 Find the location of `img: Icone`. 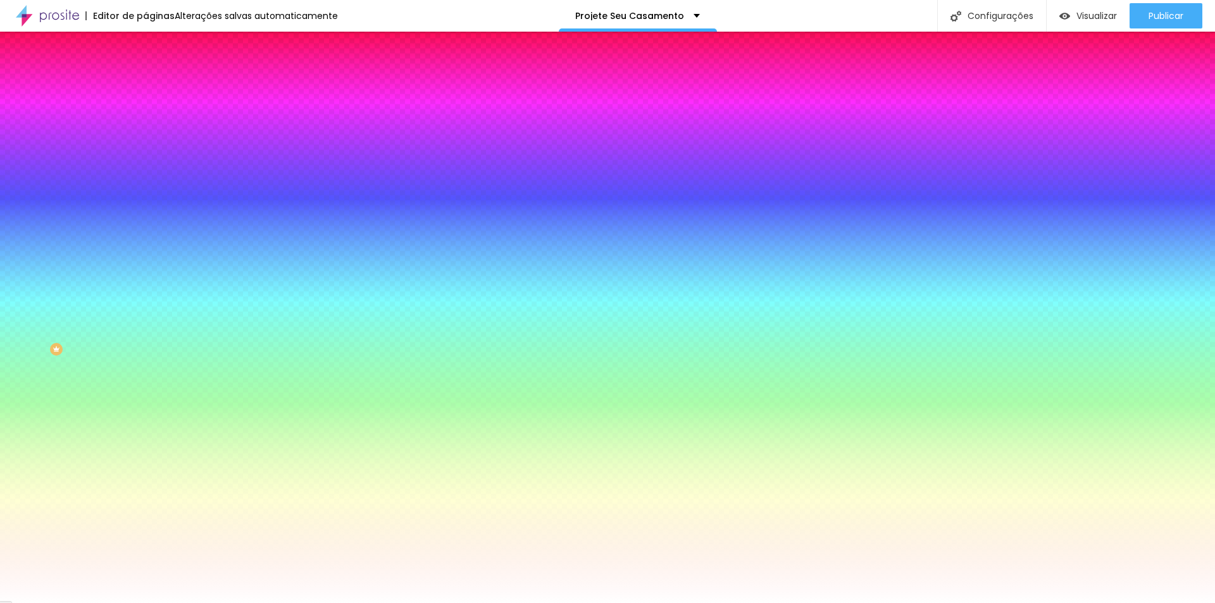

img: Icone is located at coordinates (956, 16).